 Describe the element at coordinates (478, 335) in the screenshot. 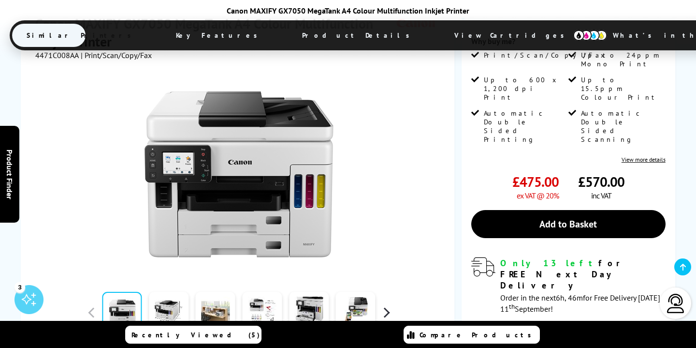

I see `span: Compare Products` at that location.